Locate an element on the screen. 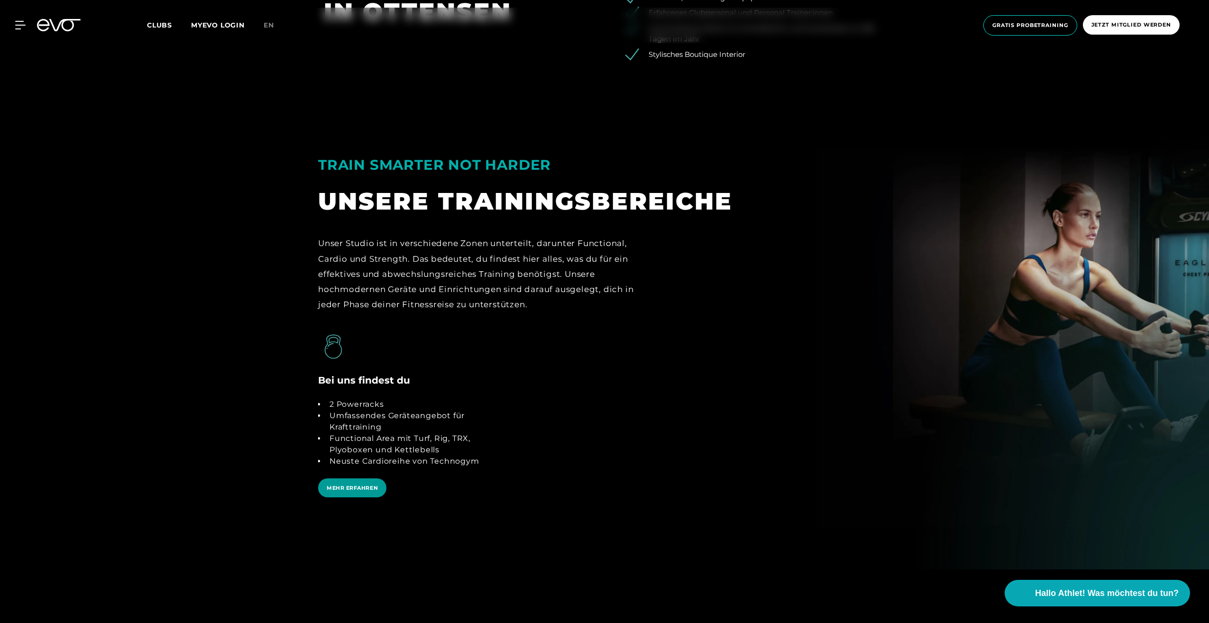 This screenshot has width=1209, height=623. span: en is located at coordinates (269, 25).